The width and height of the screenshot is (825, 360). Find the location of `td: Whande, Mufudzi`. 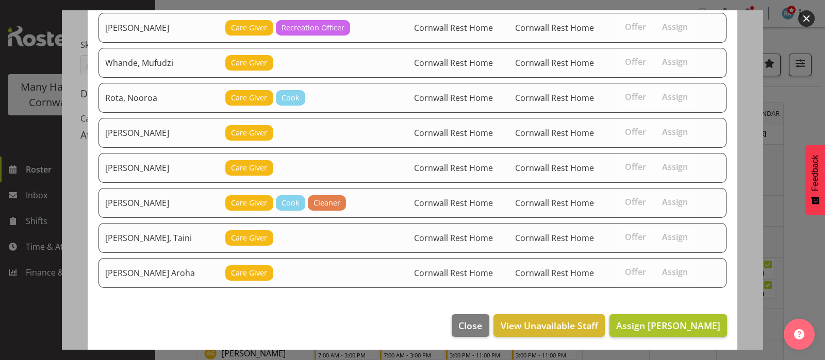

td: Whande, Mufudzi is located at coordinates (159, 63).